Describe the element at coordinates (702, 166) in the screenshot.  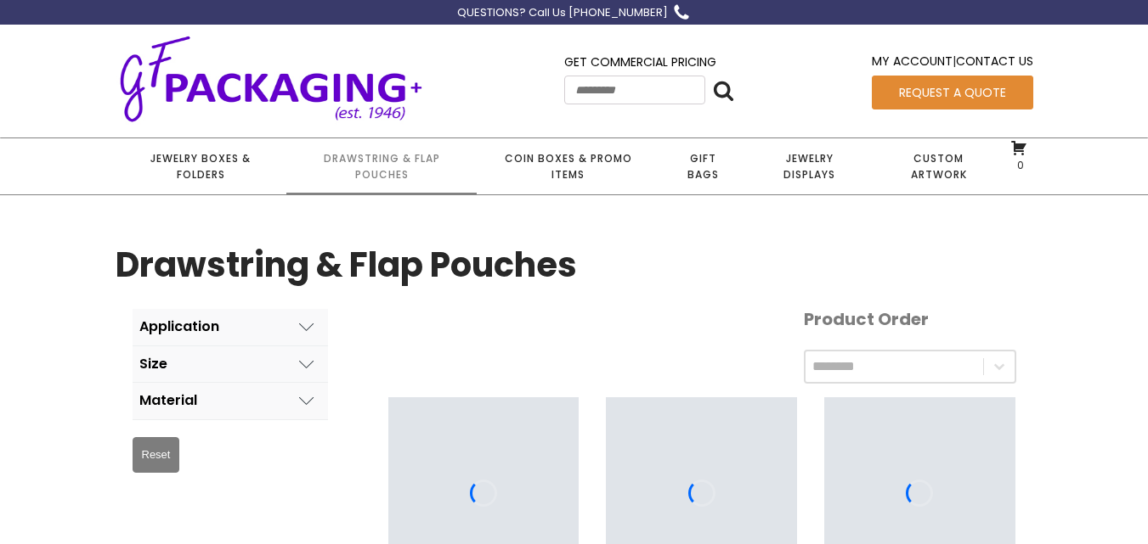
I see `a: Gift Bags` at that location.